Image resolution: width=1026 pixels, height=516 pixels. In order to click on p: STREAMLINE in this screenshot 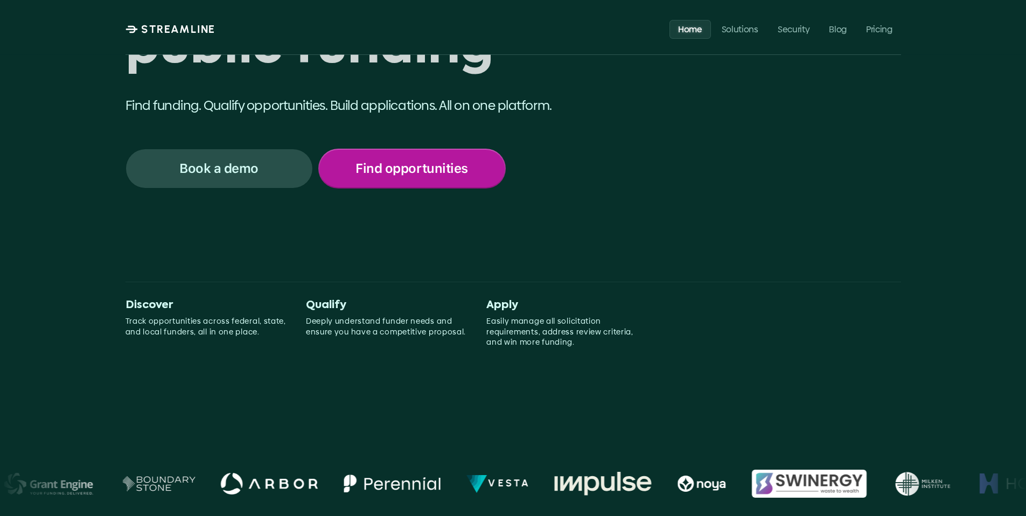, I will do `click(178, 29)`.